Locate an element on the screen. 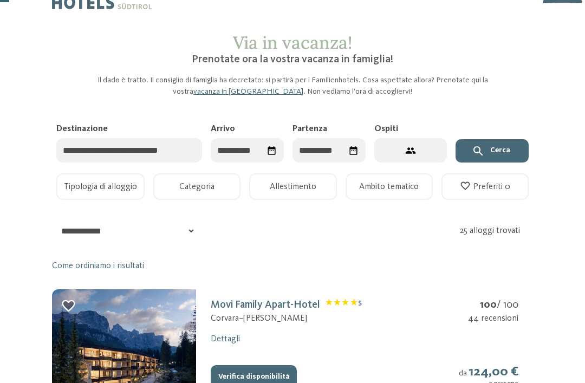 The width and height of the screenshot is (585, 383). button: Preferiti 0 is located at coordinates (485, 186).